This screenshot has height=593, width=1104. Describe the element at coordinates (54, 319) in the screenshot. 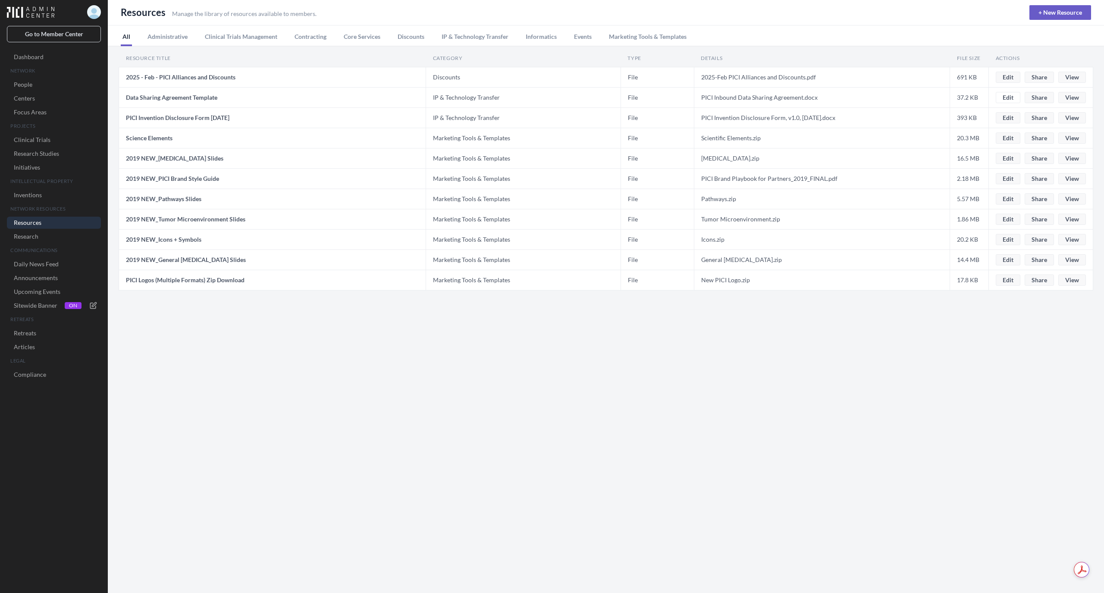

I see `button: RETREATS` at that location.